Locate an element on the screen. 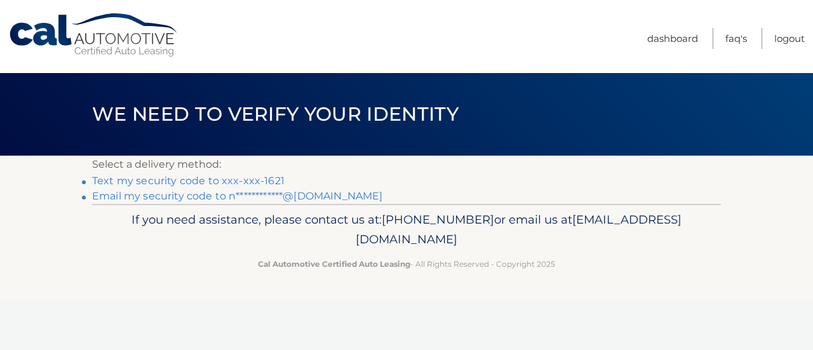 Image resolution: width=813 pixels, height=350 pixels. strong: Cal Automotive Certified Auto Leasing is located at coordinates (334, 263).